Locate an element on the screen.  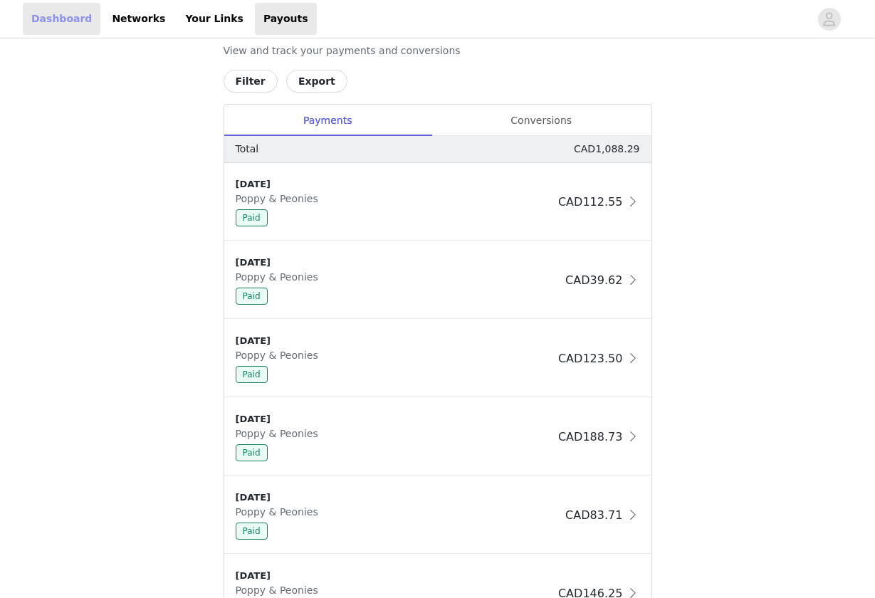
div: avatar is located at coordinates (828, 19).